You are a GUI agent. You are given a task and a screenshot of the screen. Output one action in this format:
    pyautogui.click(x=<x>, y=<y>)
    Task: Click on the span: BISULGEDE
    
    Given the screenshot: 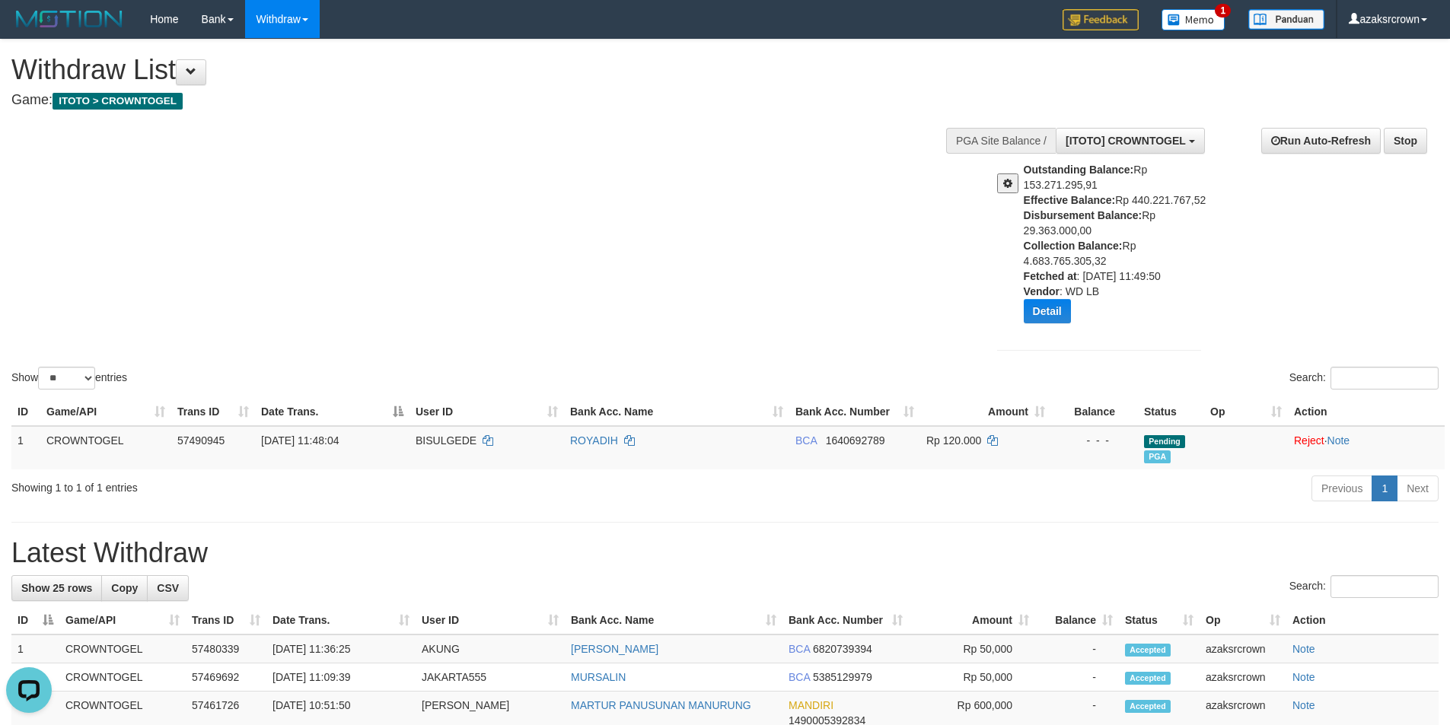 What is the action you would take?
    pyautogui.click(x=446, y=441)
    